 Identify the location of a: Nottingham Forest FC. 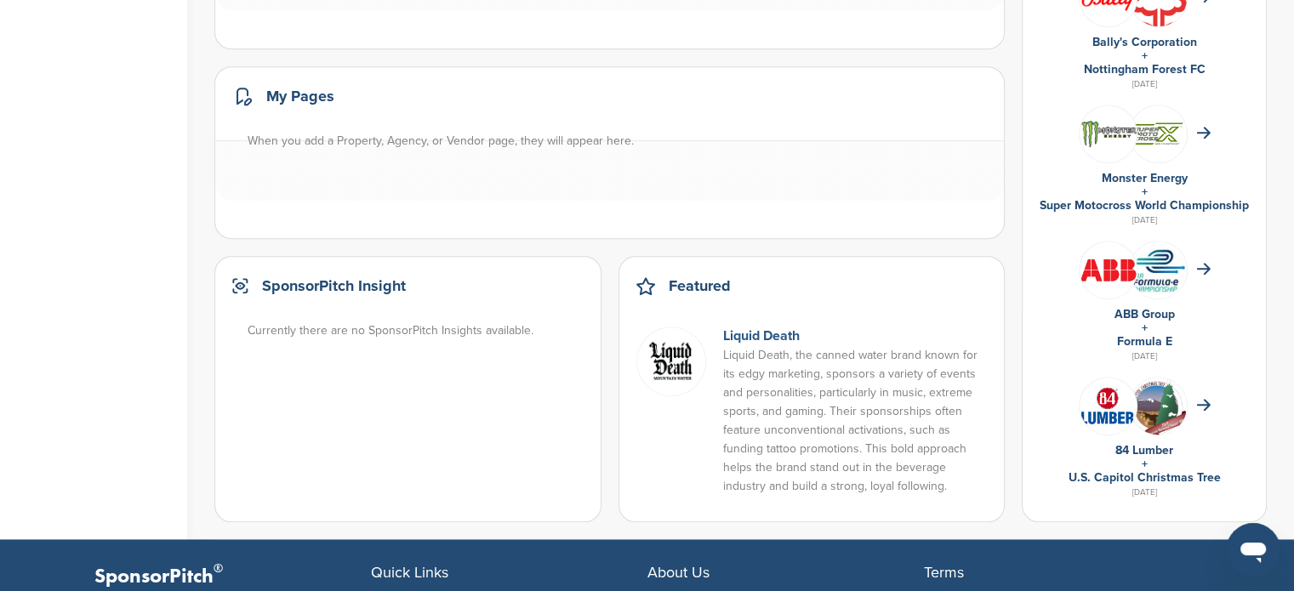
(1144, 69).